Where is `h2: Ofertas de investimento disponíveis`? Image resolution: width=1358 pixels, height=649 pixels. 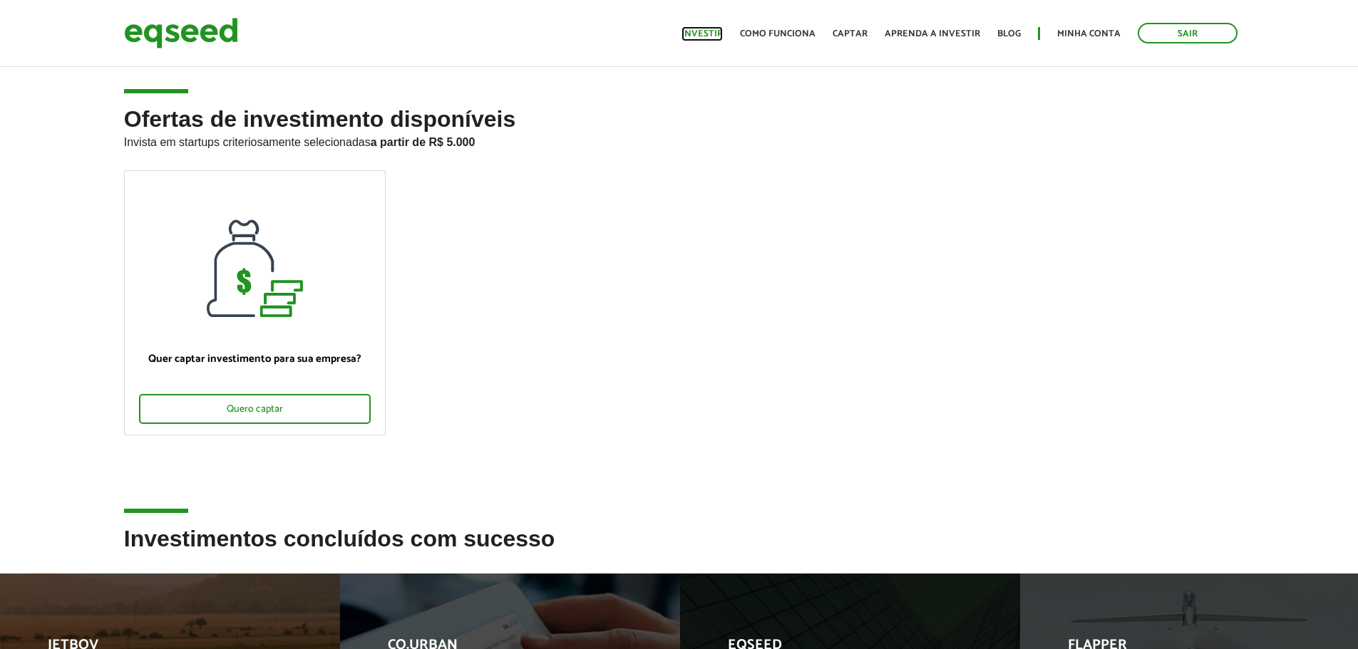
h2: Ofertas de investimento disponíveis is located at coordinates (679, 138).